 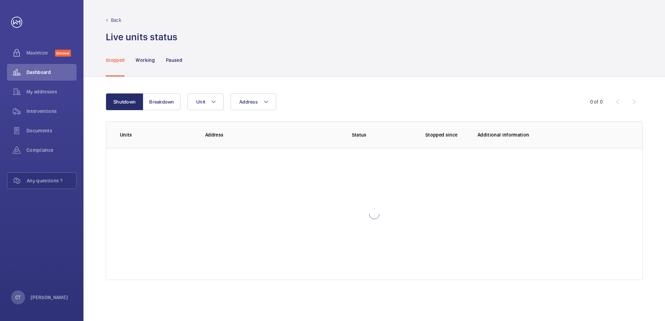 I want to click on p: Working, so click(x=145, y=60).